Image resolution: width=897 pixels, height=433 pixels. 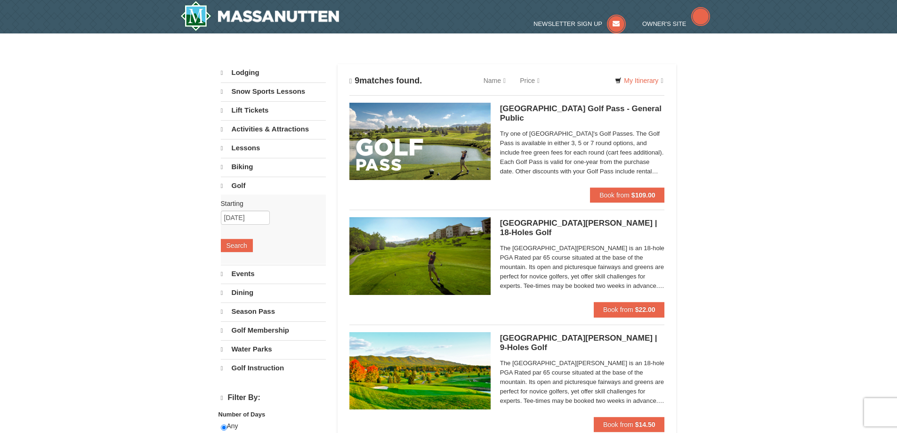 I want to click on button: Book from $14.50, so click(x=629, y=424).